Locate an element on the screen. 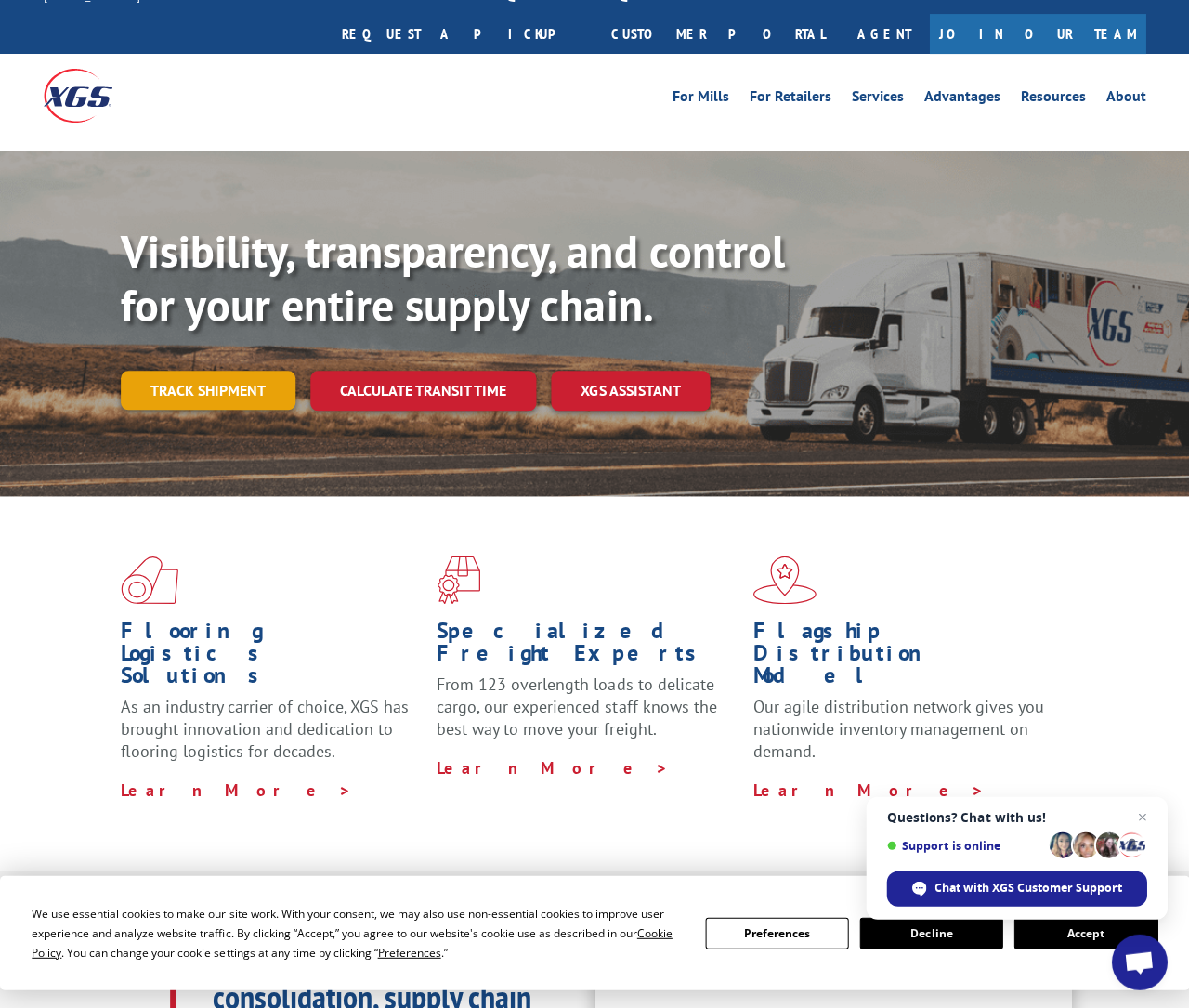 The width and height of the screenshot is (1189, 1008). span: Preferences is located at coordinates (409, 951).